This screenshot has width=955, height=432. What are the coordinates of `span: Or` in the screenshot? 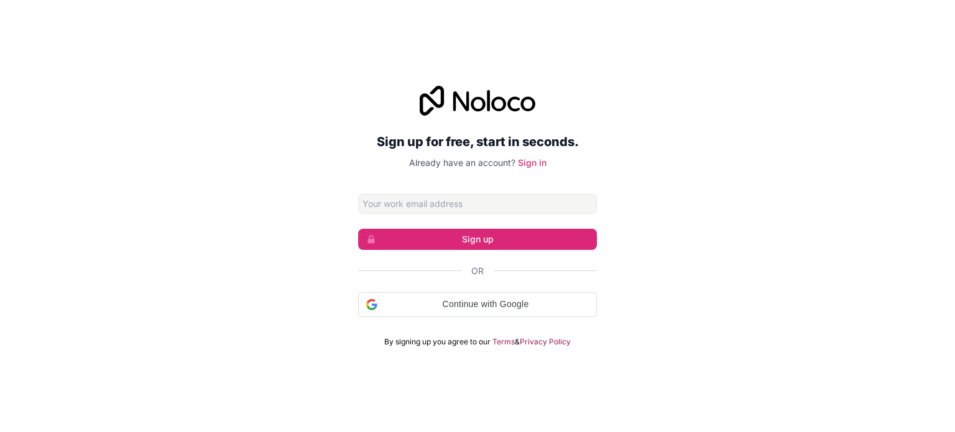 It's located at (478, 271).